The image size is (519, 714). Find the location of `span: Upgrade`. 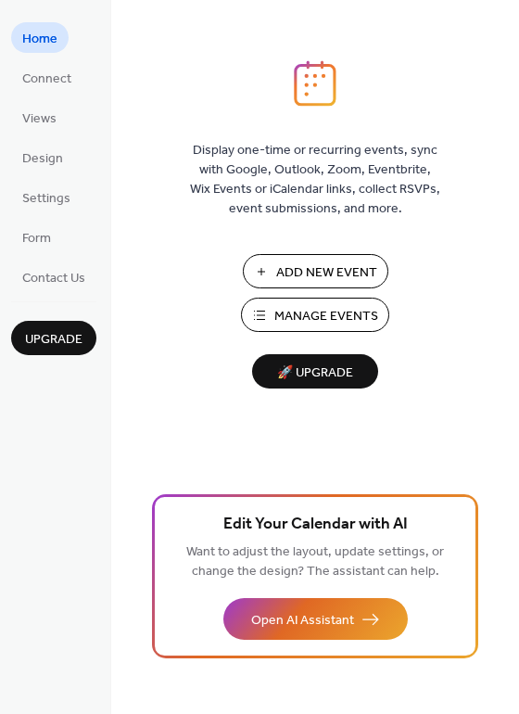

span: Upgrade is located at coordinates (54, 339).